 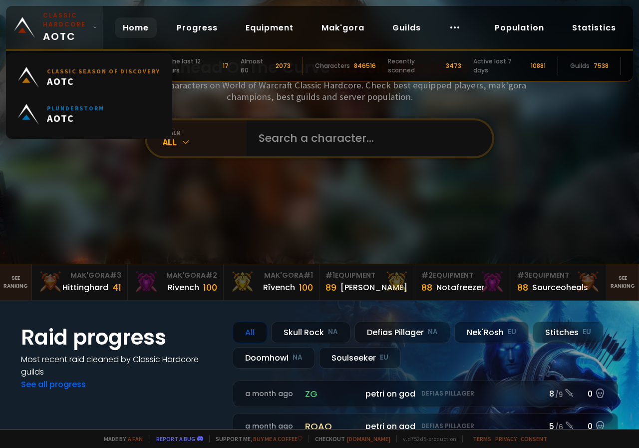 I want to click on div: 89, so click(x=331, y=287).